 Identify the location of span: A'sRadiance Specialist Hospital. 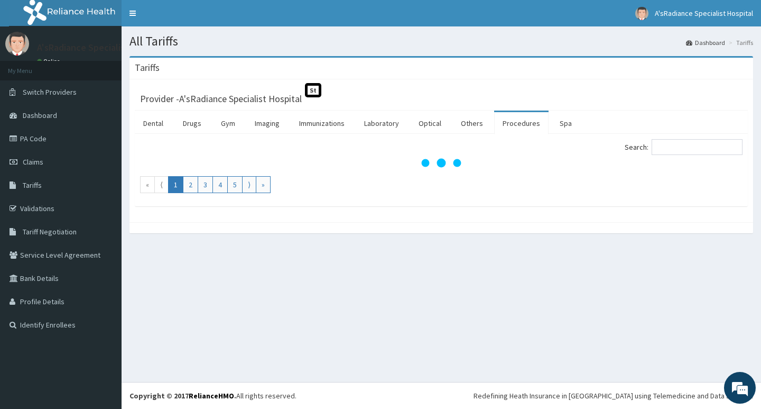
(704, 13).